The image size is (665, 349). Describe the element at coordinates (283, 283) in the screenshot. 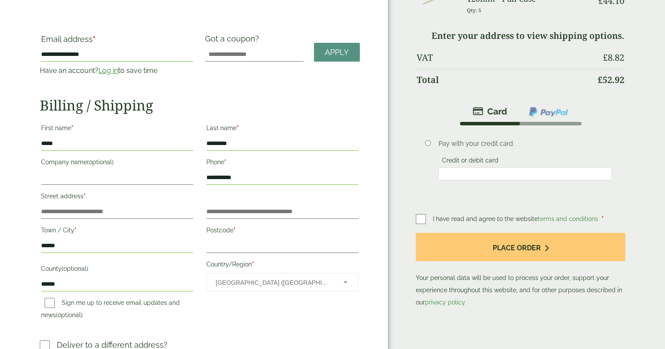

I see `span: Country/Region` at that location.